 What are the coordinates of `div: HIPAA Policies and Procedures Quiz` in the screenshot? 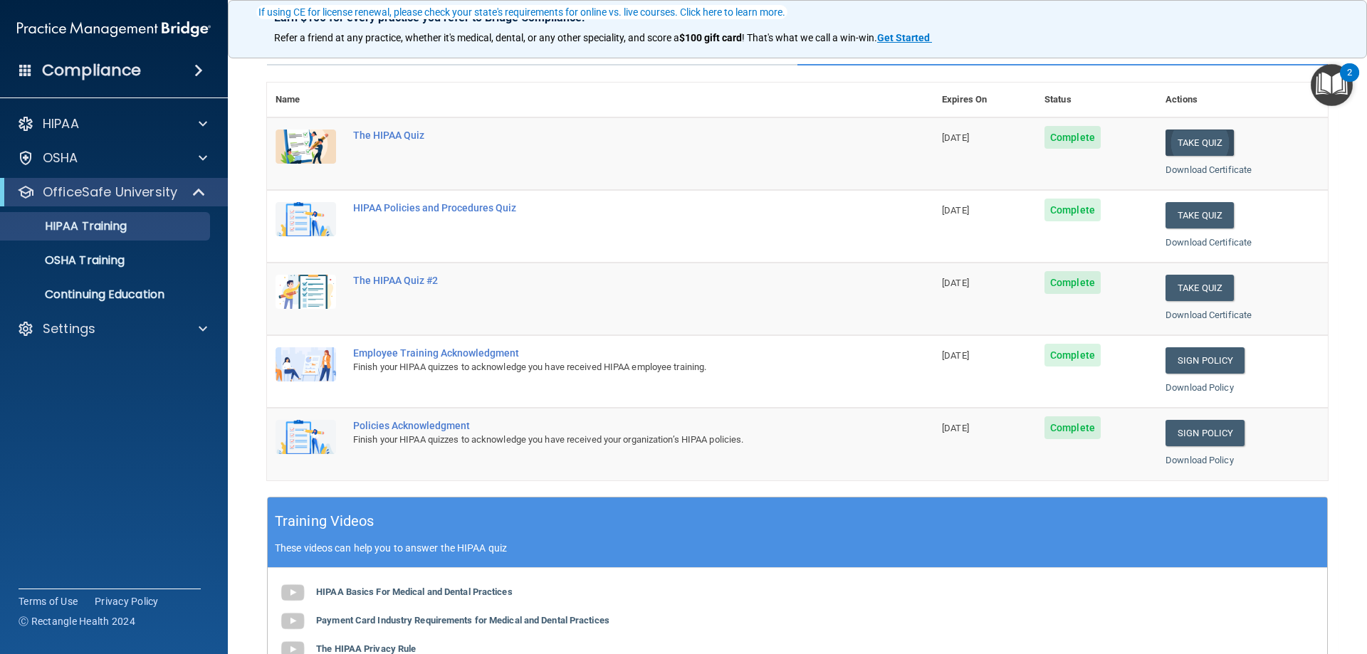 It's located at (607, 208).